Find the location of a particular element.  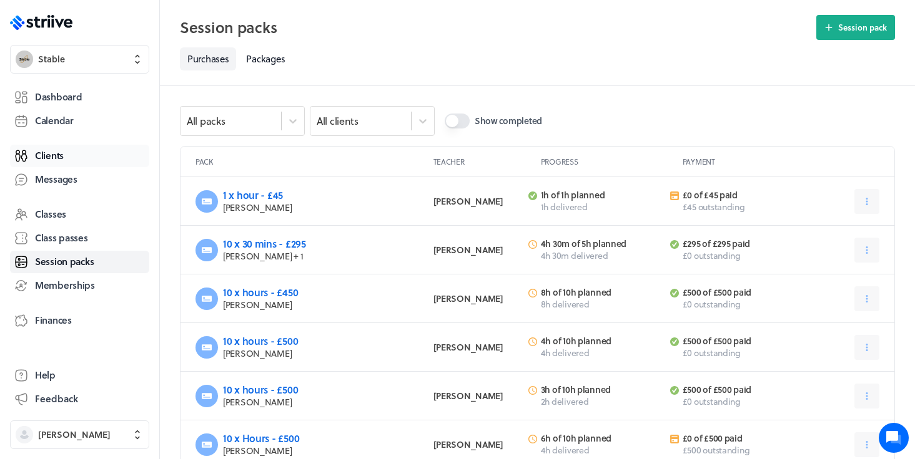

p: 4h of 10h planned is located at coordinates (601, 341).